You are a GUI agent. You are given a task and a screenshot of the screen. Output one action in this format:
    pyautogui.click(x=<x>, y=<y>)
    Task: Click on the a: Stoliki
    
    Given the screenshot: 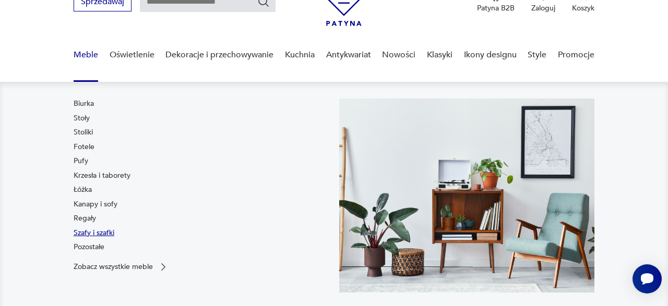 What is the action you would take?
    pyautogui.click(x=83, y=132)
    